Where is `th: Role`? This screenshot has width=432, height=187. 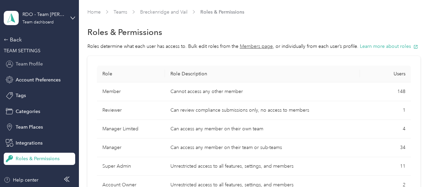 th: Role is located at coordinates (131, 74).